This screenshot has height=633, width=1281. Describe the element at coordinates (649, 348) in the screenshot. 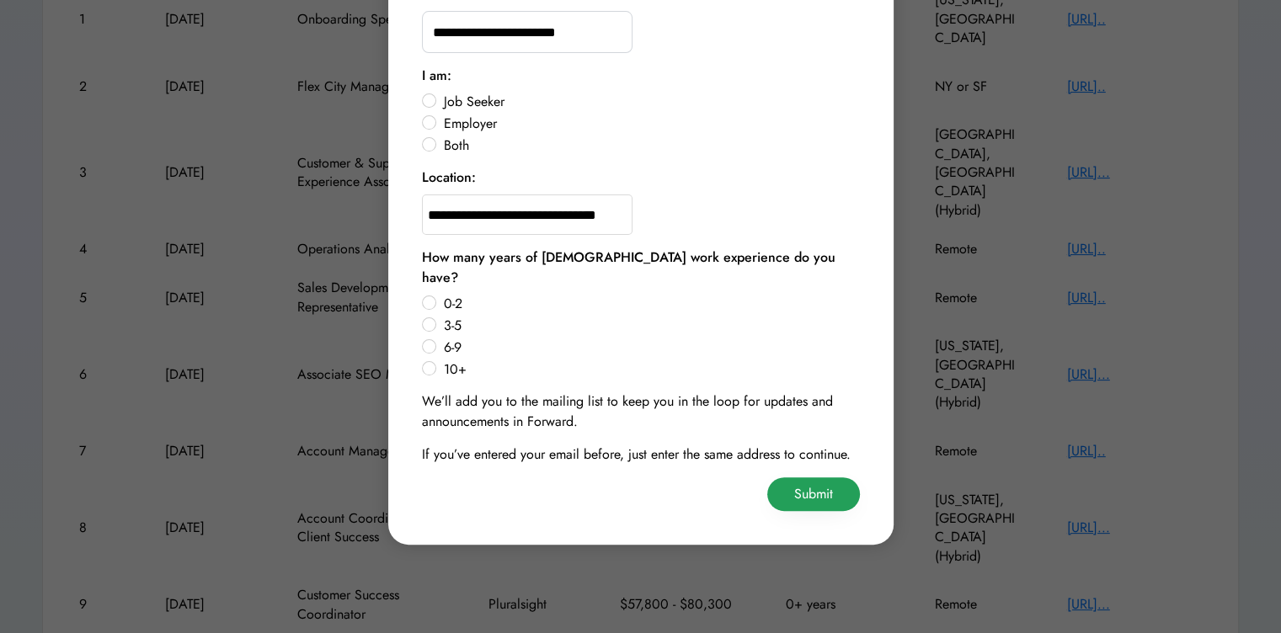

I see `label: 6-9` at that location.